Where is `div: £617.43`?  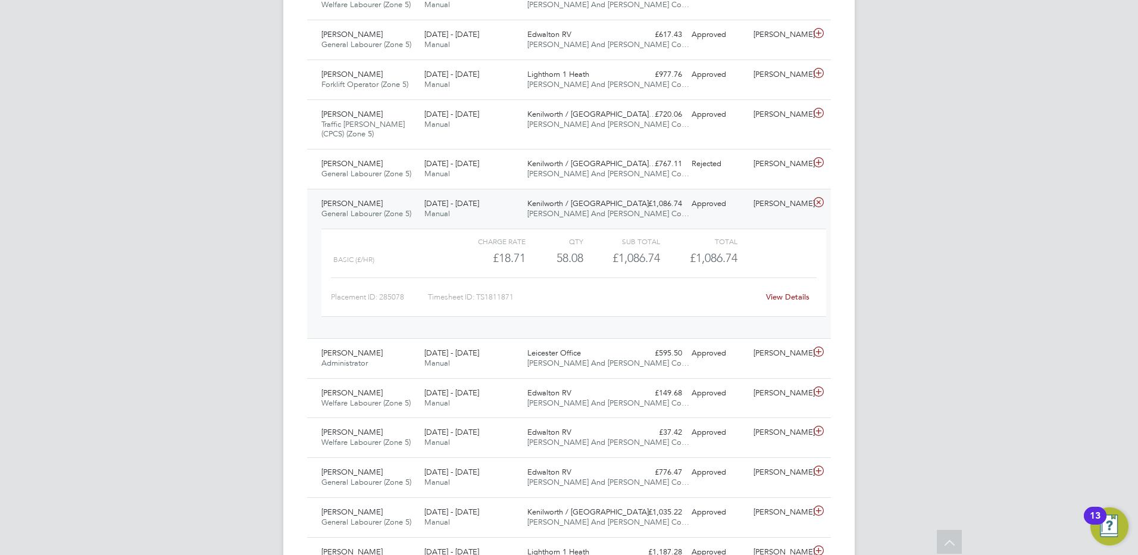 div: £617.43 is located at coordinates (656, 35).